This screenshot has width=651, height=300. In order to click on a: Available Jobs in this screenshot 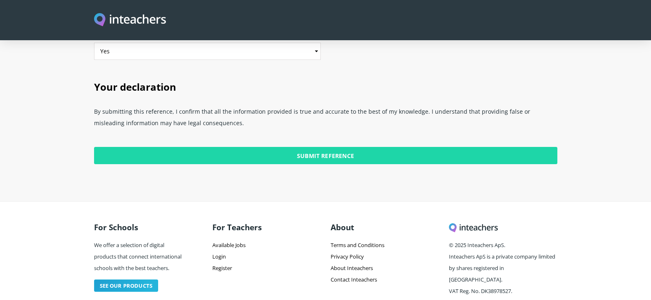, I will do `click(229, 245)`.